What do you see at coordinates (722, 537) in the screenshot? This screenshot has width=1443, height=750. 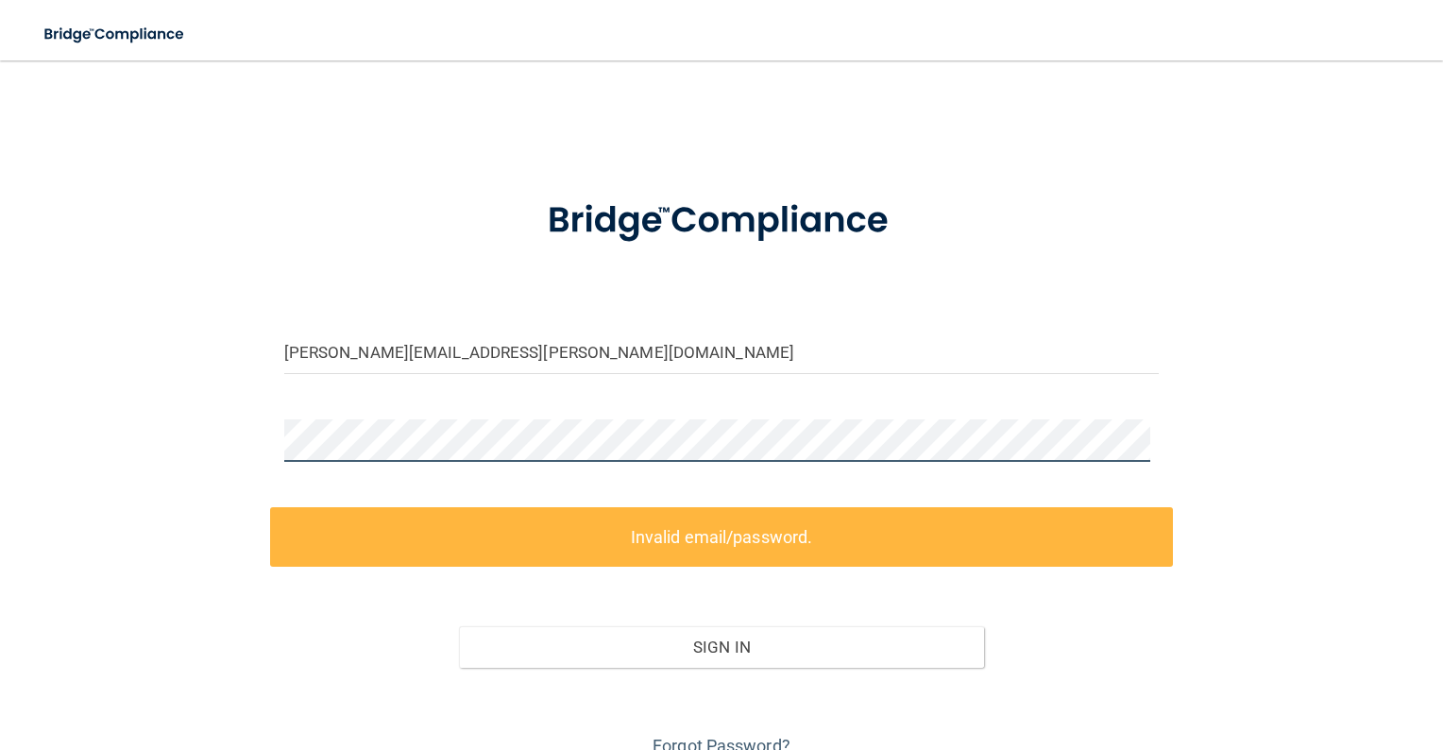 I see `label: Invalid email/password.` at bounding box center [722, 537].